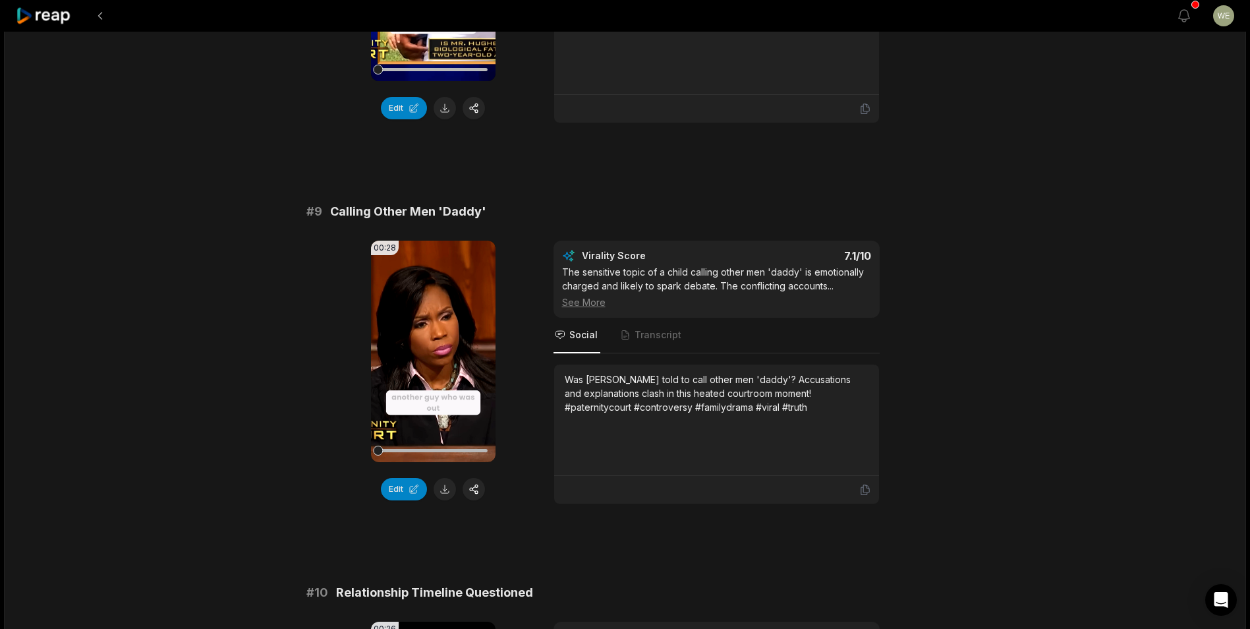 The image size is (1250, 629). What do you see at coordinates (1221, 600) in the screenshot?
I see `div: Open Intercom Messenger` at bounding box center [1221, 600].